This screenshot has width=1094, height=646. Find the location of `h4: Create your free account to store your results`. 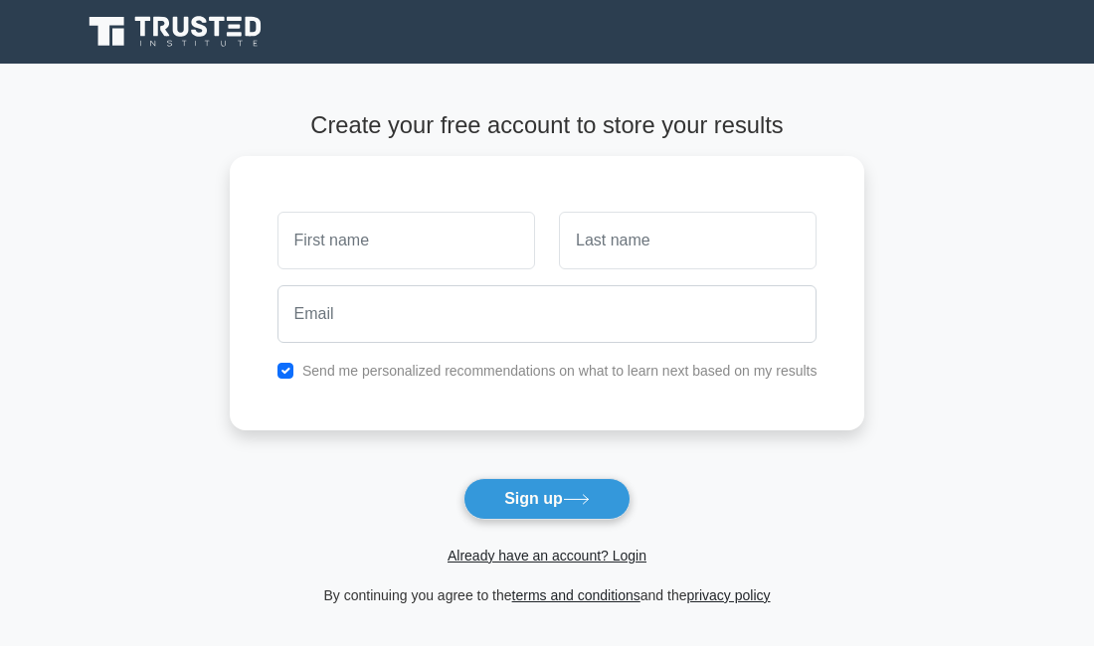

h4: Create your free account to store your results is located at coordinates (547, 125).